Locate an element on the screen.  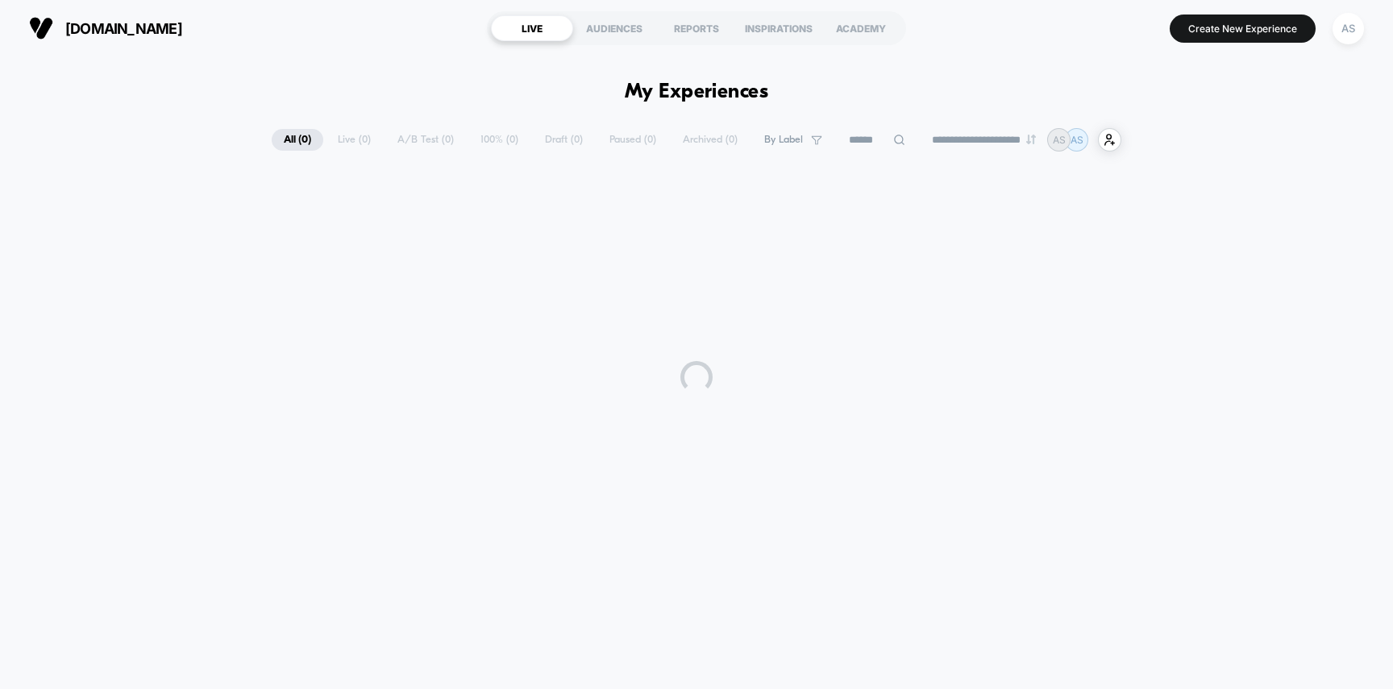
div: LIVE is located at coordinates (532, 28).